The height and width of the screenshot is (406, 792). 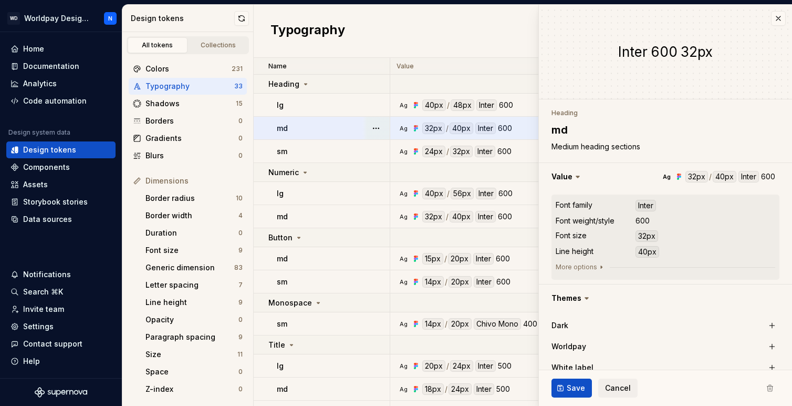 What do you see at coordinates (61, 361) in the screenshot?
I see `button: Help` at bounding box center [61, 361].